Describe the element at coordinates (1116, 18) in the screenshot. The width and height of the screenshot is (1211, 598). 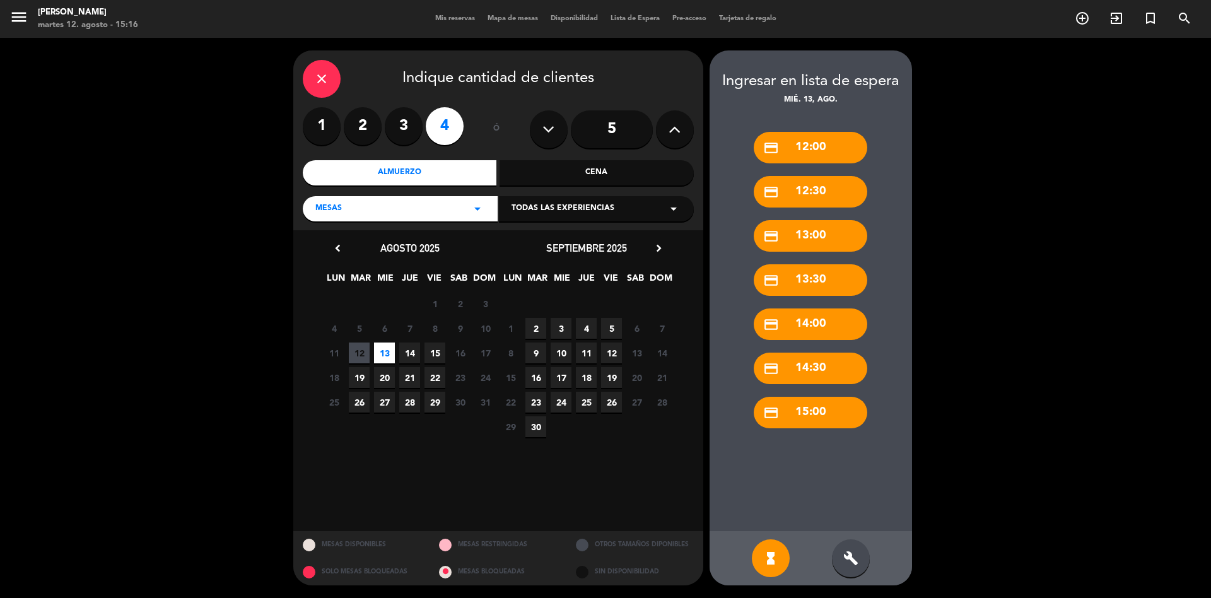
I see `i: exit_to_app` at that location.